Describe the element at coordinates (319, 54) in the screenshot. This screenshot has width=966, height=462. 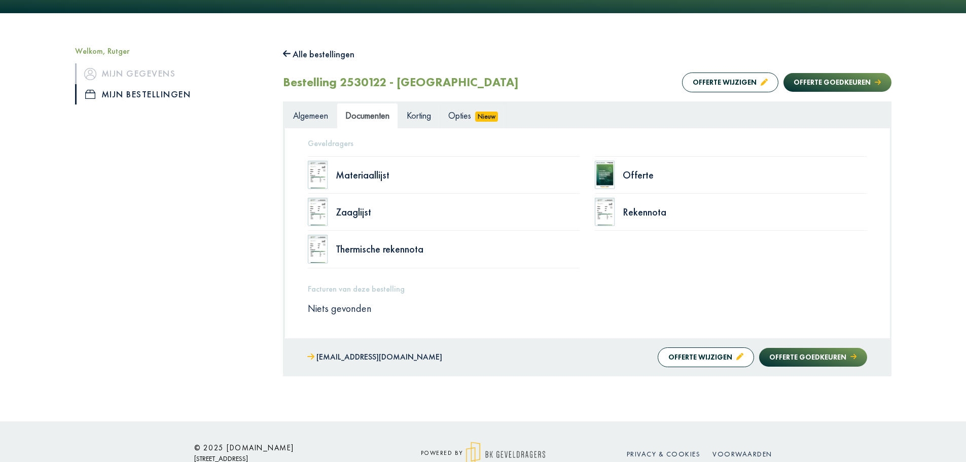
I see `button: Alle bestellingen` at that location.